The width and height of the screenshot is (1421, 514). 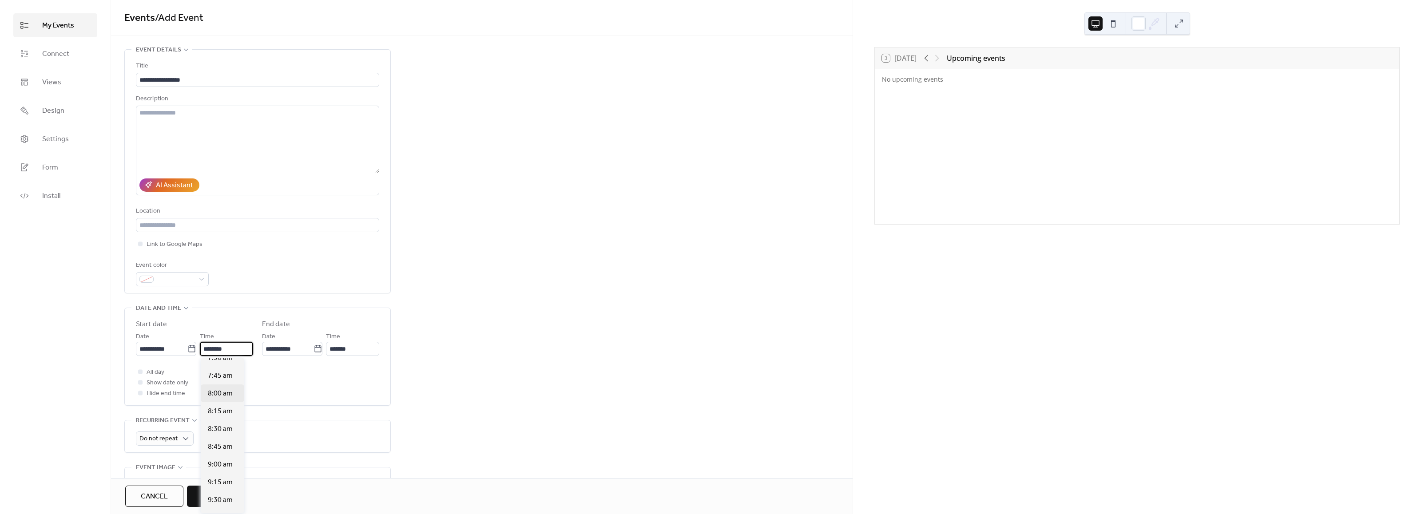 What do you see at coordinates (257, 99) in the screenshot?
I see `div: Description` at bounding box center [257, 99].